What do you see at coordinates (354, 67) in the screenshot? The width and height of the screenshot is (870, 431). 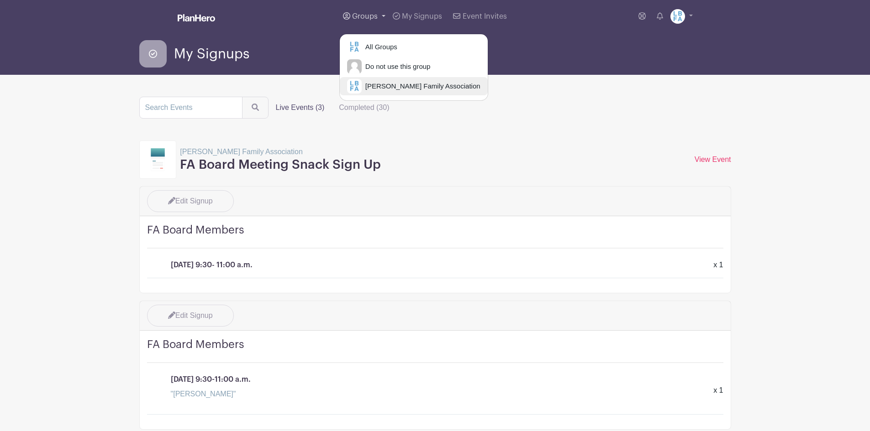 I see `img: default-ce2991bfa6775e67f084385cd625a349d9dcbb7a52a09fb2fda1e96e2d18dcdb.png` at bounding box center [354, 67].